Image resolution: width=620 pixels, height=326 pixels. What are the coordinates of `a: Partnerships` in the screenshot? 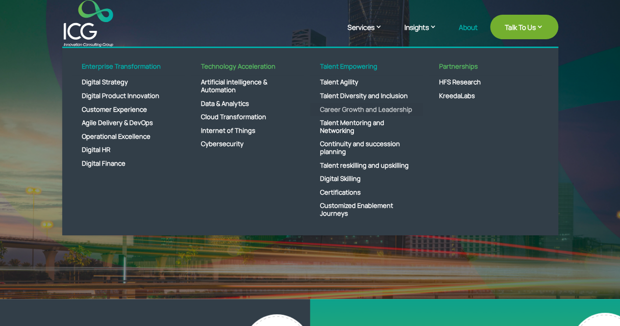 It's located at (486, 69).